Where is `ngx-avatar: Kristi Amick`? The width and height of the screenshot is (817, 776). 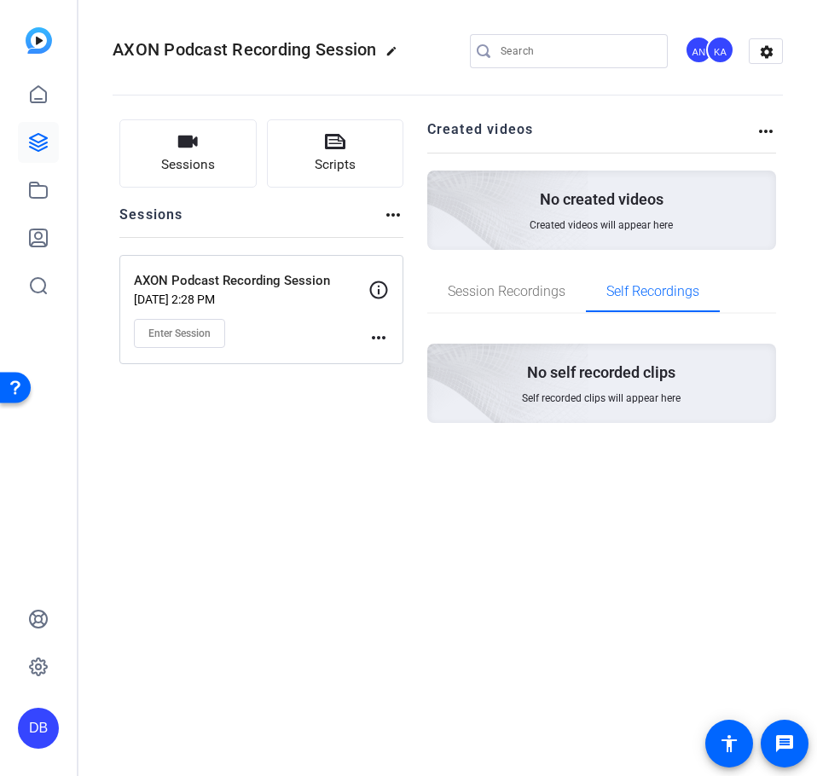 ngx-avatar: Kristi Amick is located at coordinates (721, 50).